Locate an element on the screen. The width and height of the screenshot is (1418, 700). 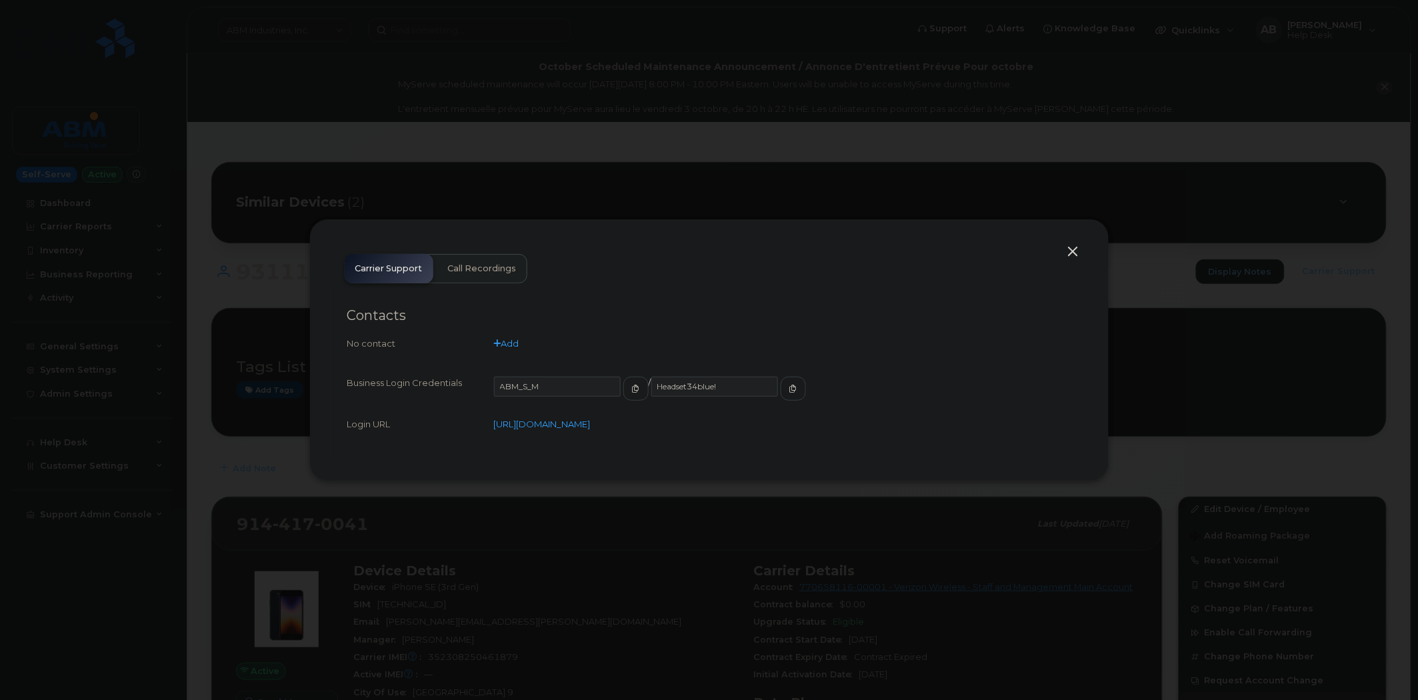
h2: Contacts is located at coordinates (709, 315).